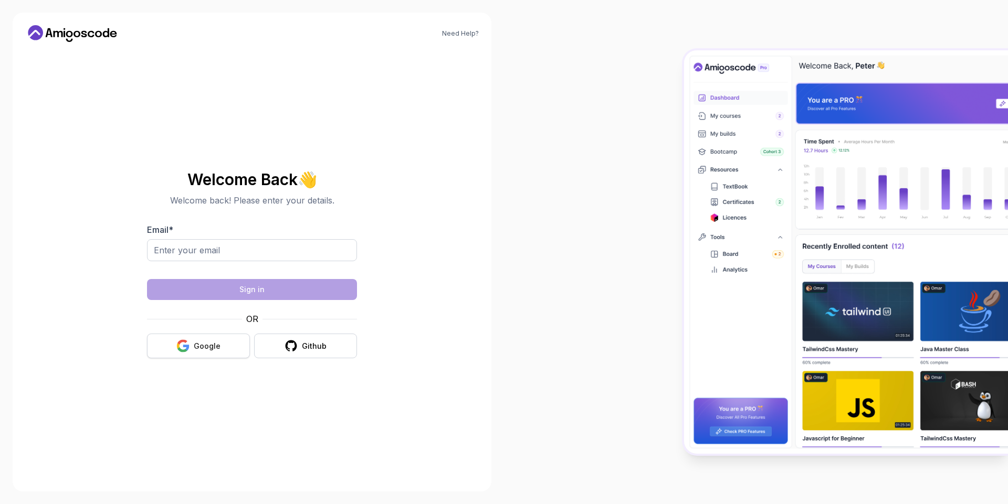 The width and height of the screenshot is (1008, 504). What do you see at coordinates (160, 230) in the screenshot?
I see `label: Email *` at bounding box center [160, 230].